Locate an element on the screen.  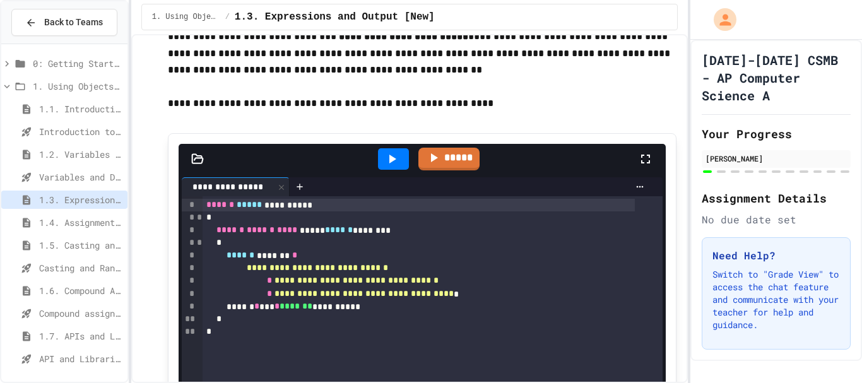
span: 1.7. APIs and Libraries is located at coordinates (81, 336).